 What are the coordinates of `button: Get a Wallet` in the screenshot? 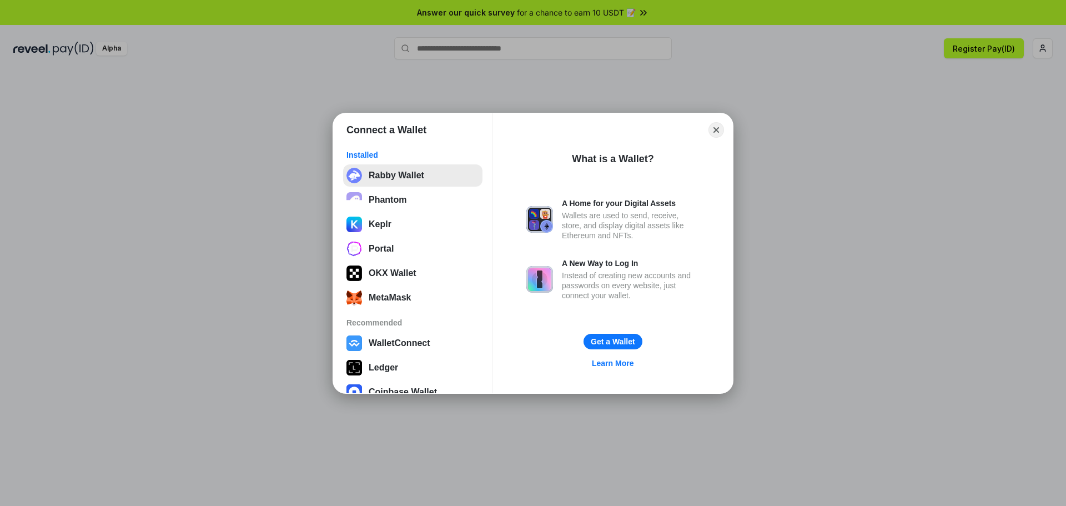 It's located at (613, 342).